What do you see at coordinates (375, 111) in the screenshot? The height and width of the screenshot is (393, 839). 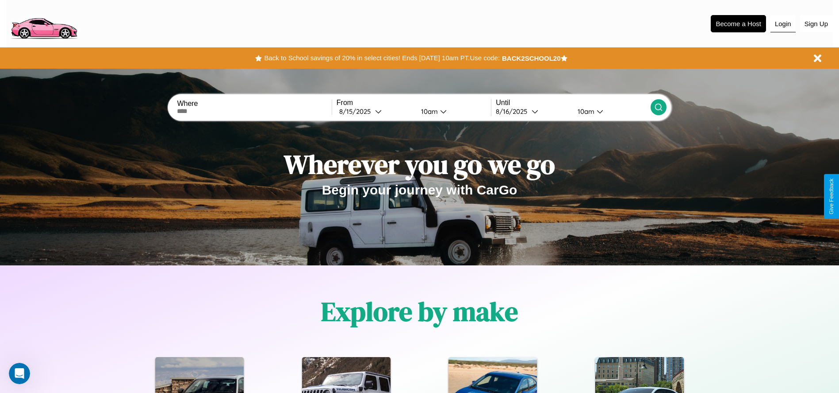 I see `button: 8/15/2025` at bounding box center [375, 111].